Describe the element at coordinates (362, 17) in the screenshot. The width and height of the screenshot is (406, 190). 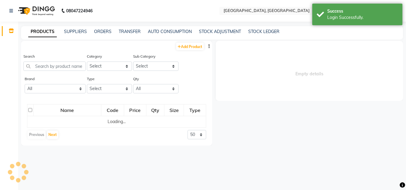
I see `div: Login Successfully.` at that location.